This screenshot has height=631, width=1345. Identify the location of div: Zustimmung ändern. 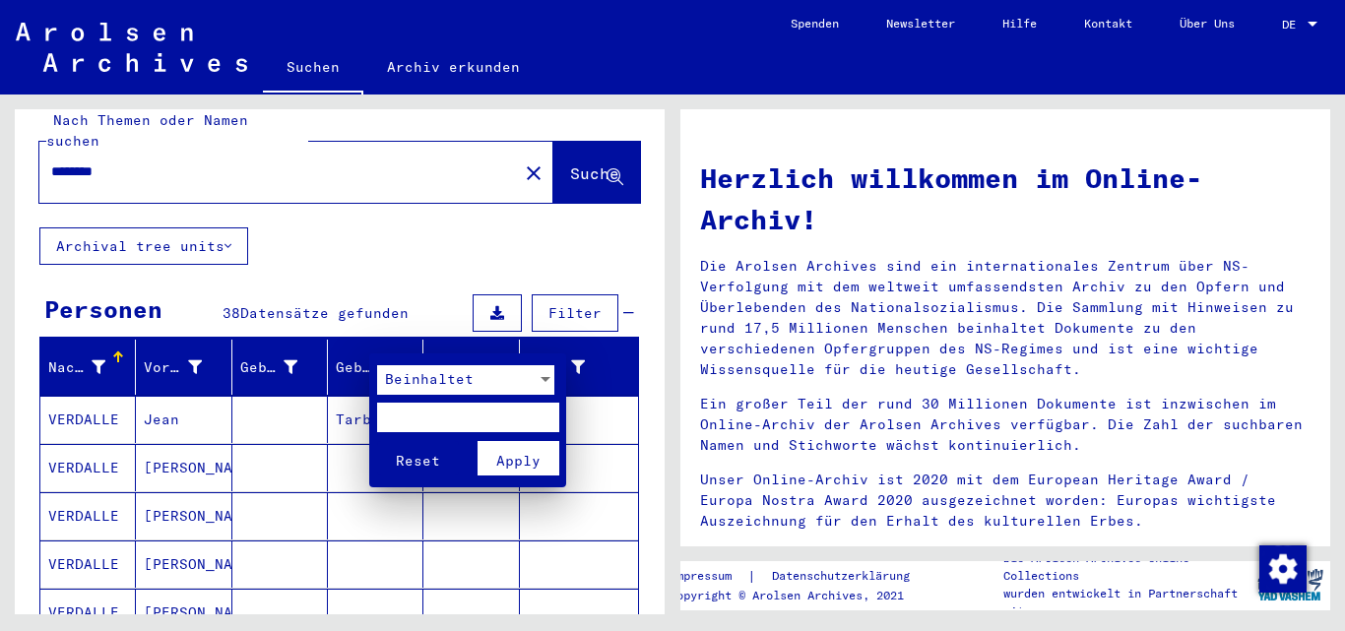
(1282, 568).